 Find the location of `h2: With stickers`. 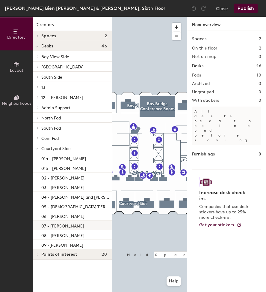

h2: With stickers is located at coordinates (206, 101).